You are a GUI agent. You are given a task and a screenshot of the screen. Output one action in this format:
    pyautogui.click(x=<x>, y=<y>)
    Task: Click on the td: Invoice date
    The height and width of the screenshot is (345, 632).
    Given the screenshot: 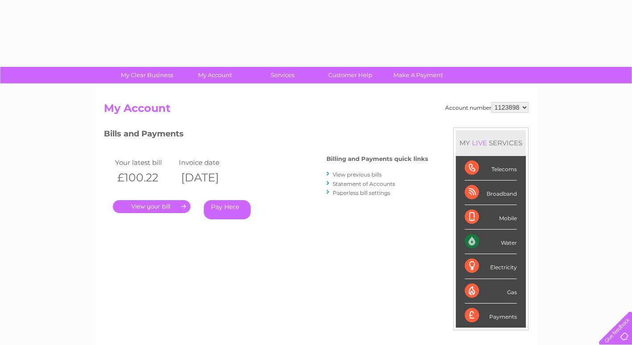 What is the action you would take?
    pyautogui.click(x=209, y=162)
    